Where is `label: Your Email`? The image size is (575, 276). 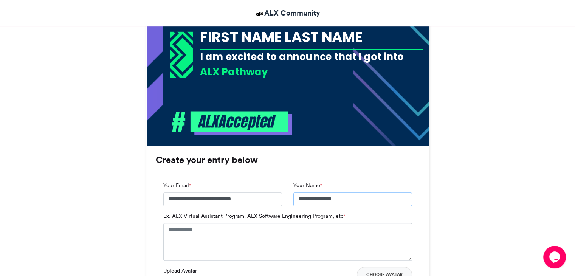
label: Your Email is located at coordinates (177, 185).